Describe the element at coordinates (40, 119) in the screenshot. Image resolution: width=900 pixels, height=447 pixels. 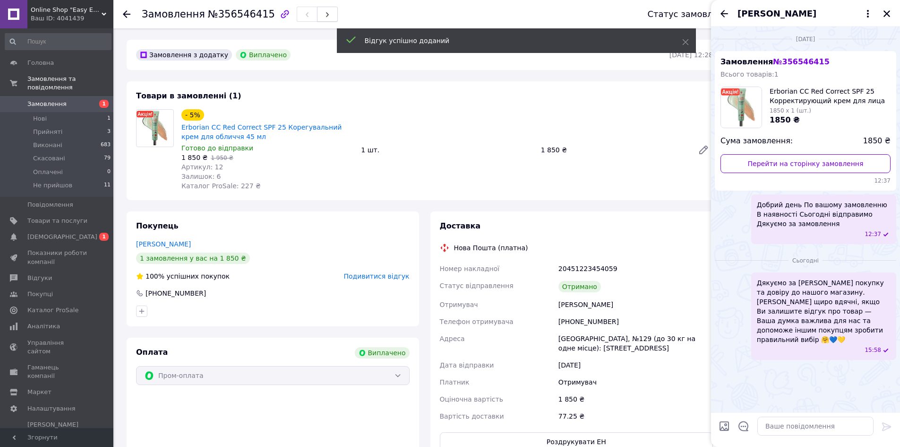
I see `span: Нові` at that location.